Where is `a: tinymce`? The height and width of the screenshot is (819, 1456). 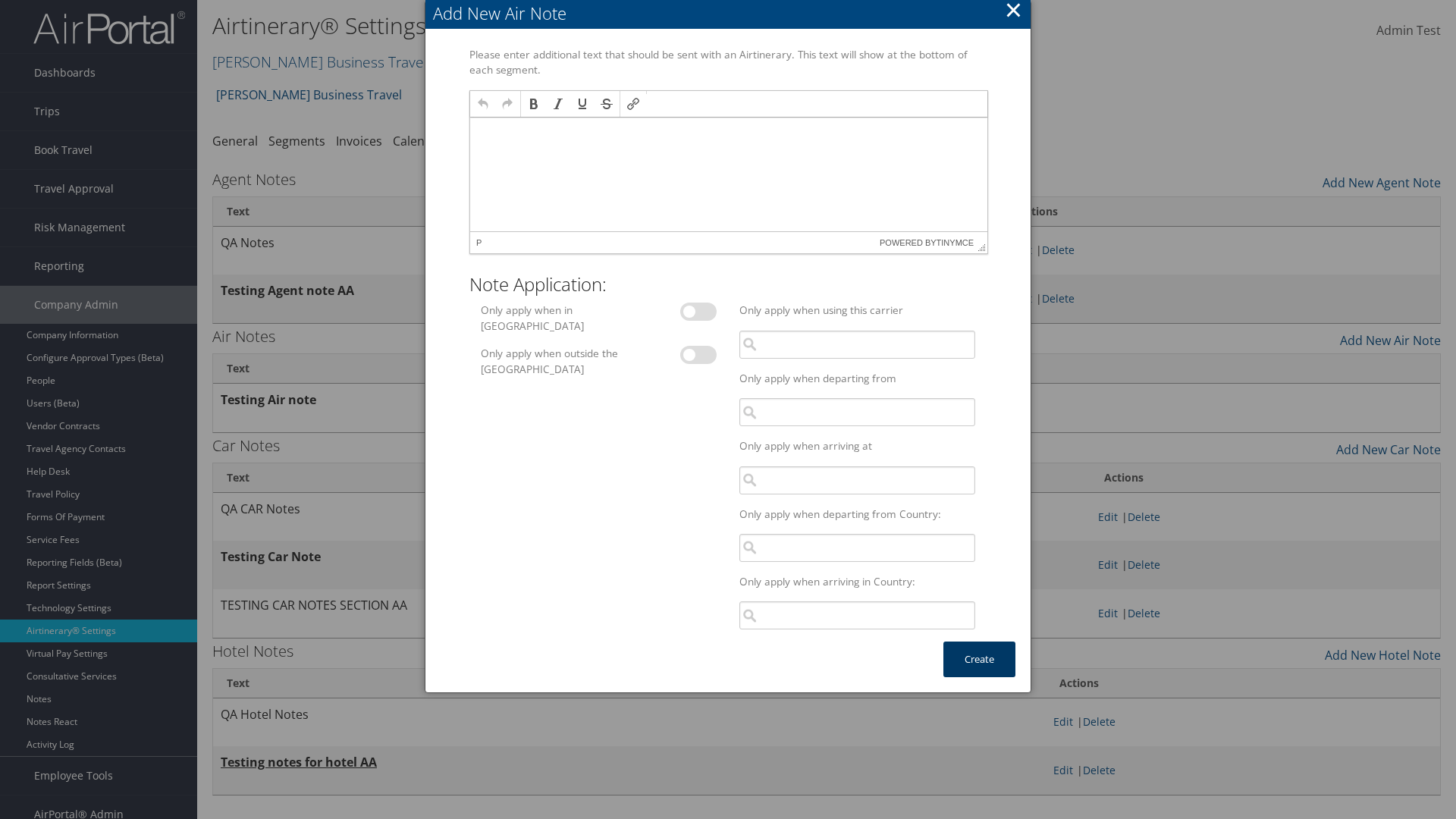 a: tinymce is located at coordinates (955, 242).